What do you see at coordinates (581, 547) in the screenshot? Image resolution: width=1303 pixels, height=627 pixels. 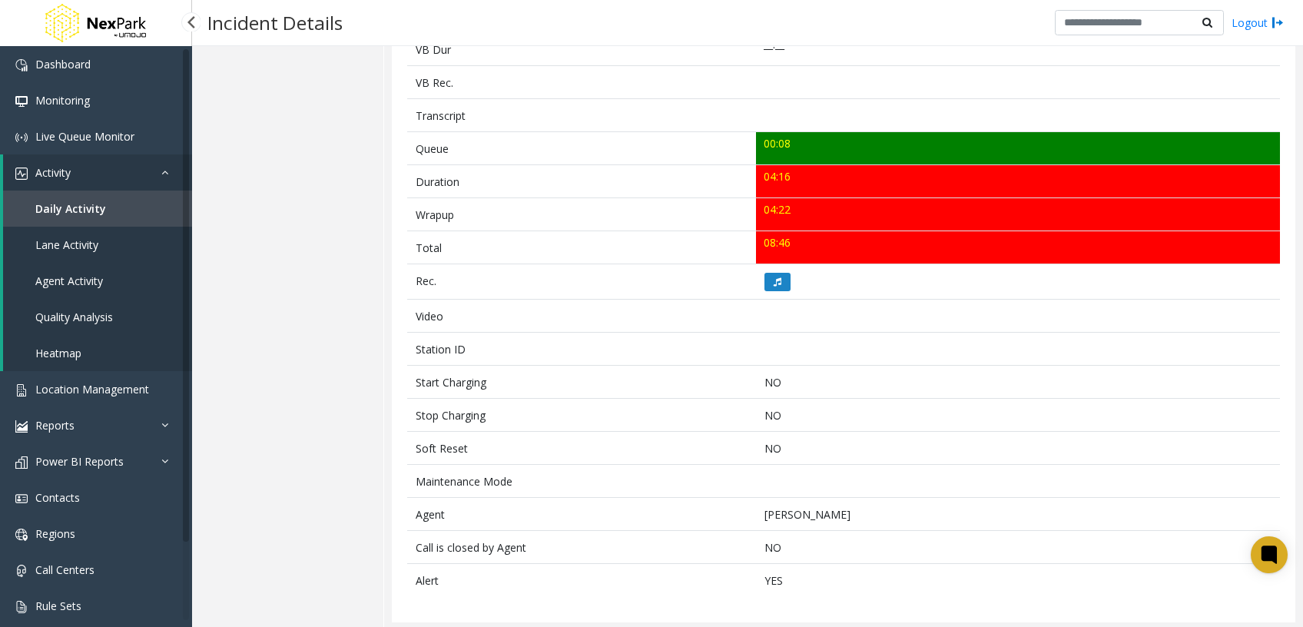 I see `td: Call is closed by Agent` at bounding box center [581, 547].